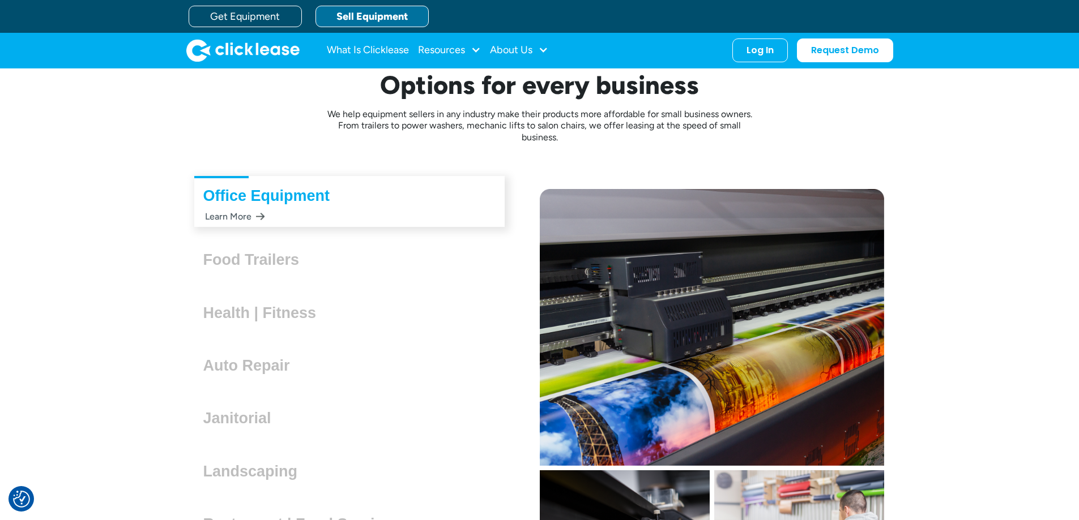 The width and height of the screenshot is (1079, 520). Describe the element at coordinates (264, 313) in the screenshot. I see `h3: Health | Fitness` at that location.